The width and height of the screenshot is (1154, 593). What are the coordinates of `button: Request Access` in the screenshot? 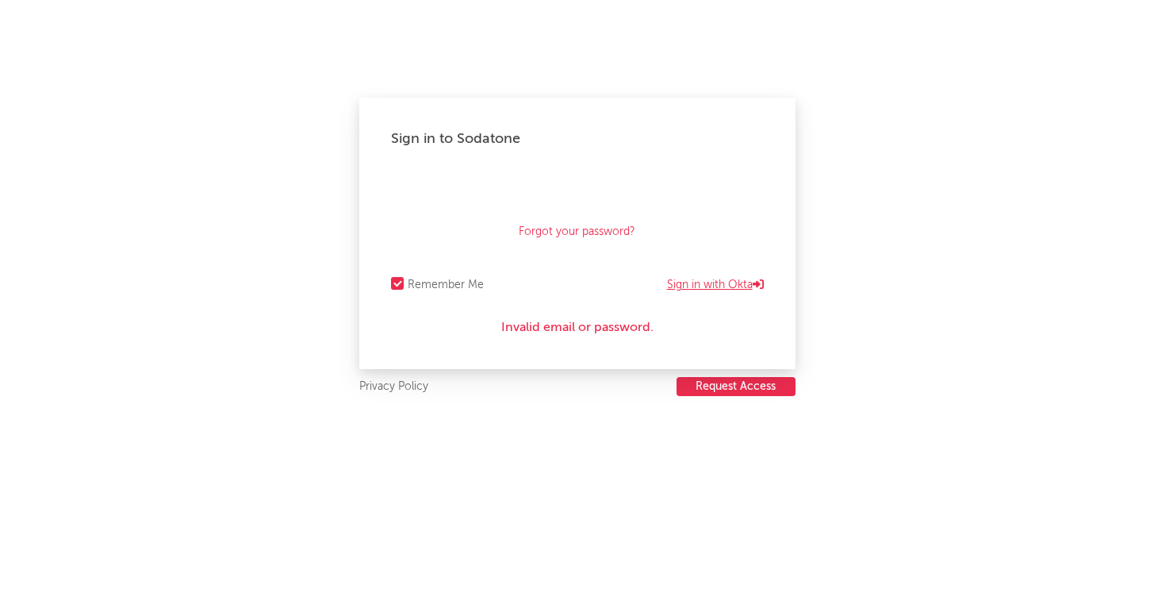 It's located at (736, 386).